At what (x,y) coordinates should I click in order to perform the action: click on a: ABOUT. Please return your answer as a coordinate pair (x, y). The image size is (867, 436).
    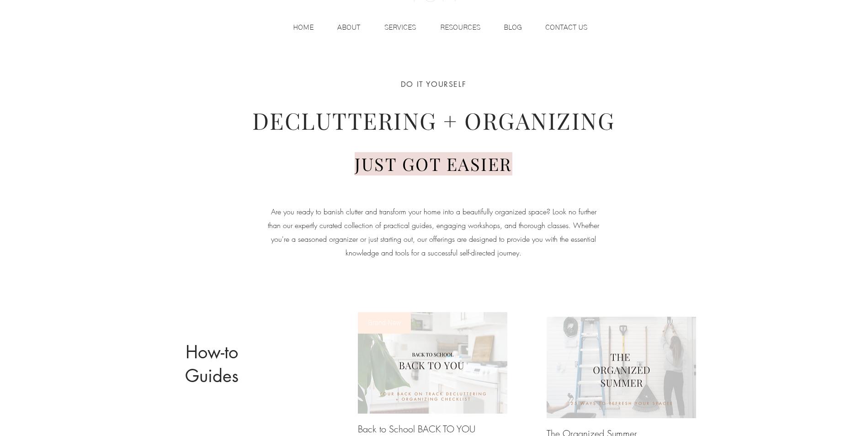
    Looking at the image, I should click on (341, 27).